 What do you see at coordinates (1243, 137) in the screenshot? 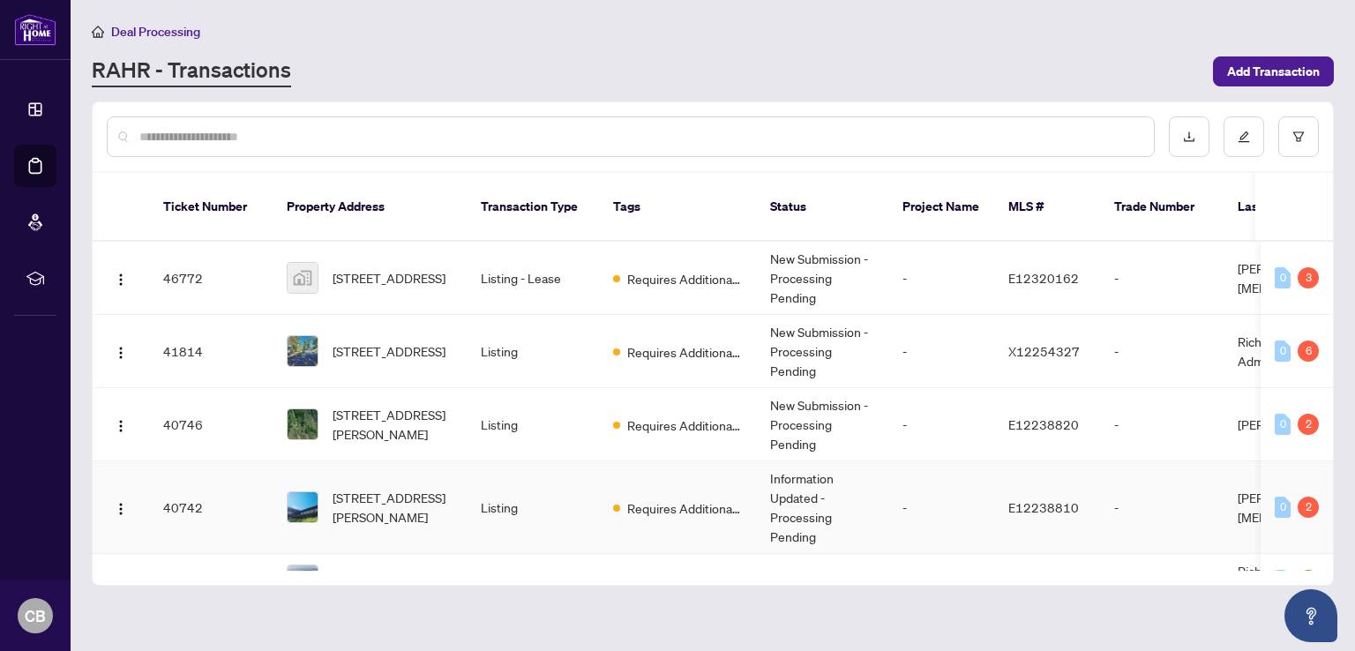
I see `button: edit` at bounding box center [1243, 137].